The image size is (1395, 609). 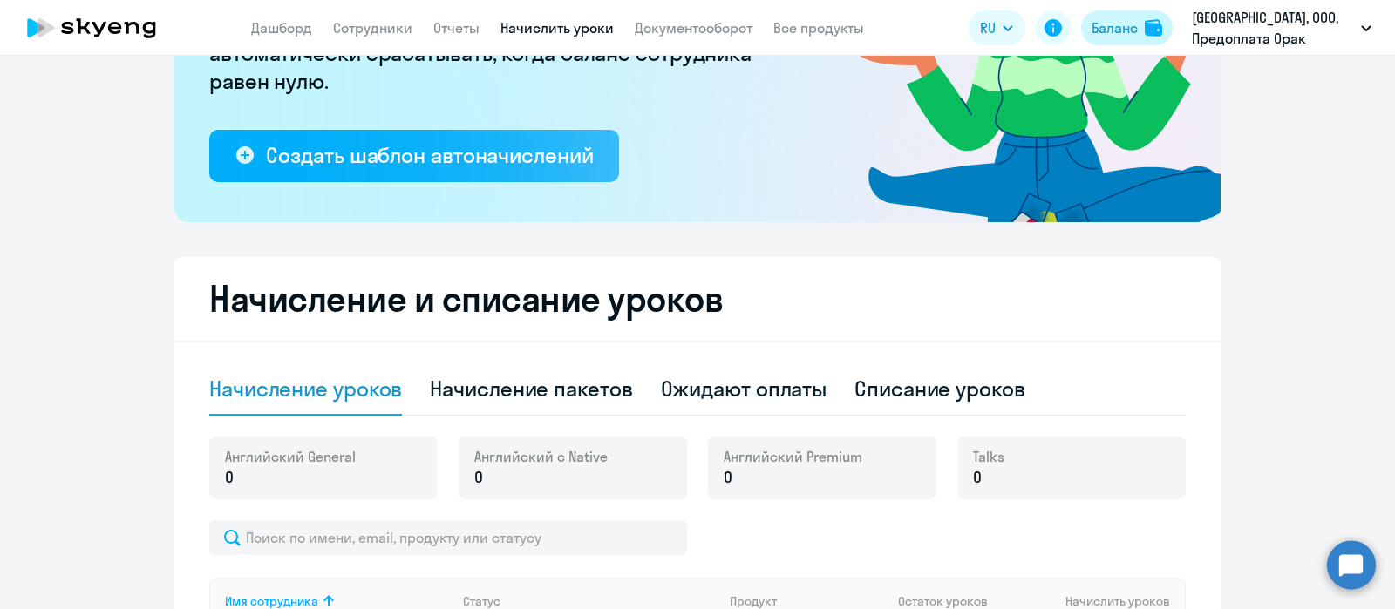 I want to click on div: Ожидают оплаты, so click(x=744, y=389).